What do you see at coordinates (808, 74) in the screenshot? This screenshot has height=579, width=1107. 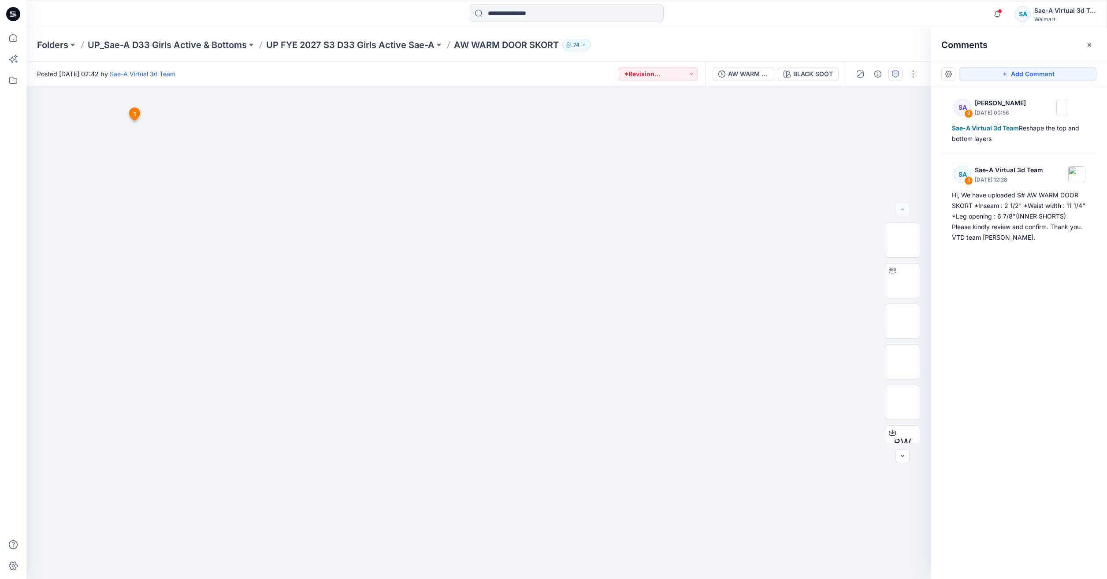 I see `button: BLACK SOOT` at bounding box center [808, 74].